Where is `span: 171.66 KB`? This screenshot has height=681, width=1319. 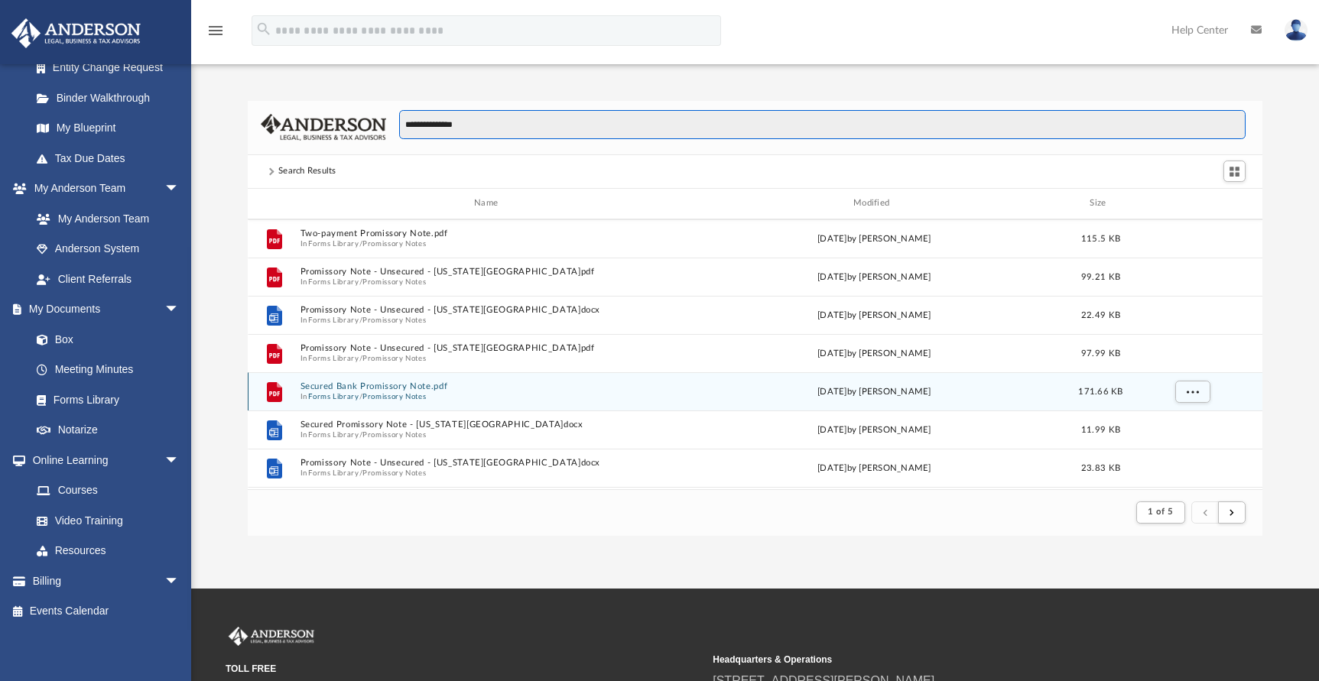
span: 171.66 KB is located at coordinates (1101, 391).